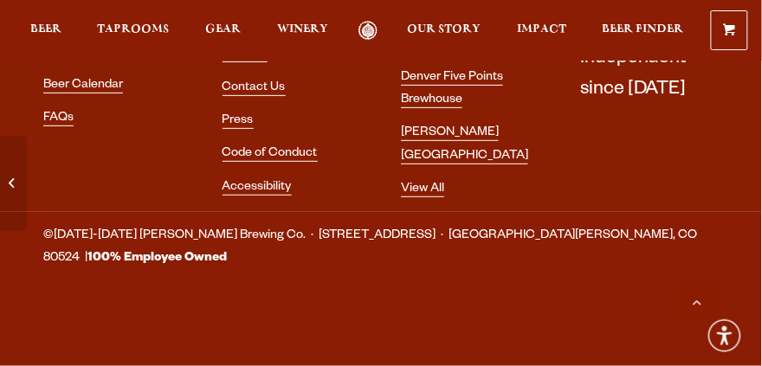 The image size is (762, 366). What do you see at coordinates (257, 188) in the screenshot?
I see `a: Accessibility` at bounding box center [257, 188].